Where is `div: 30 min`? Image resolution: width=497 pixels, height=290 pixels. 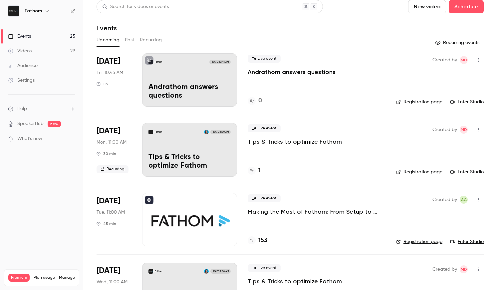
div: 30 min is located at coordinates (106, 153).